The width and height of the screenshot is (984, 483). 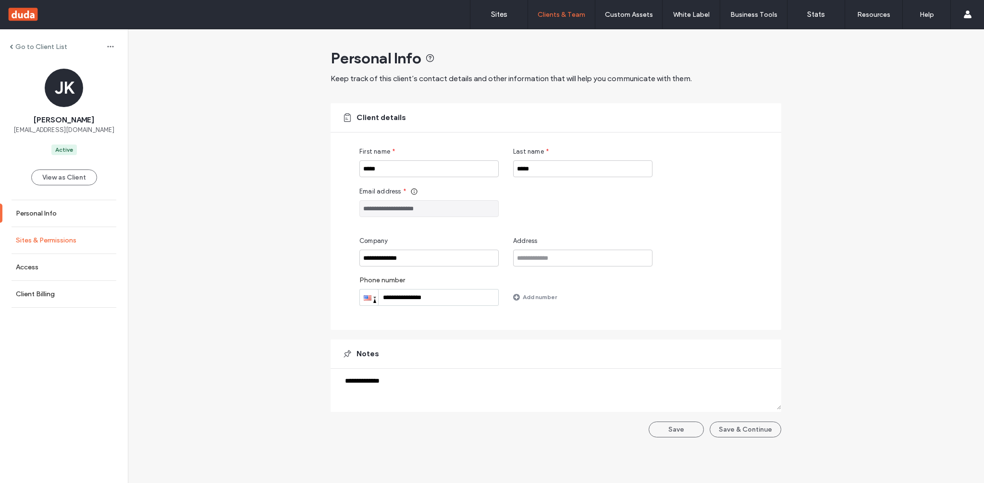 I want to click on input: Address, so click(x=583, y=258).